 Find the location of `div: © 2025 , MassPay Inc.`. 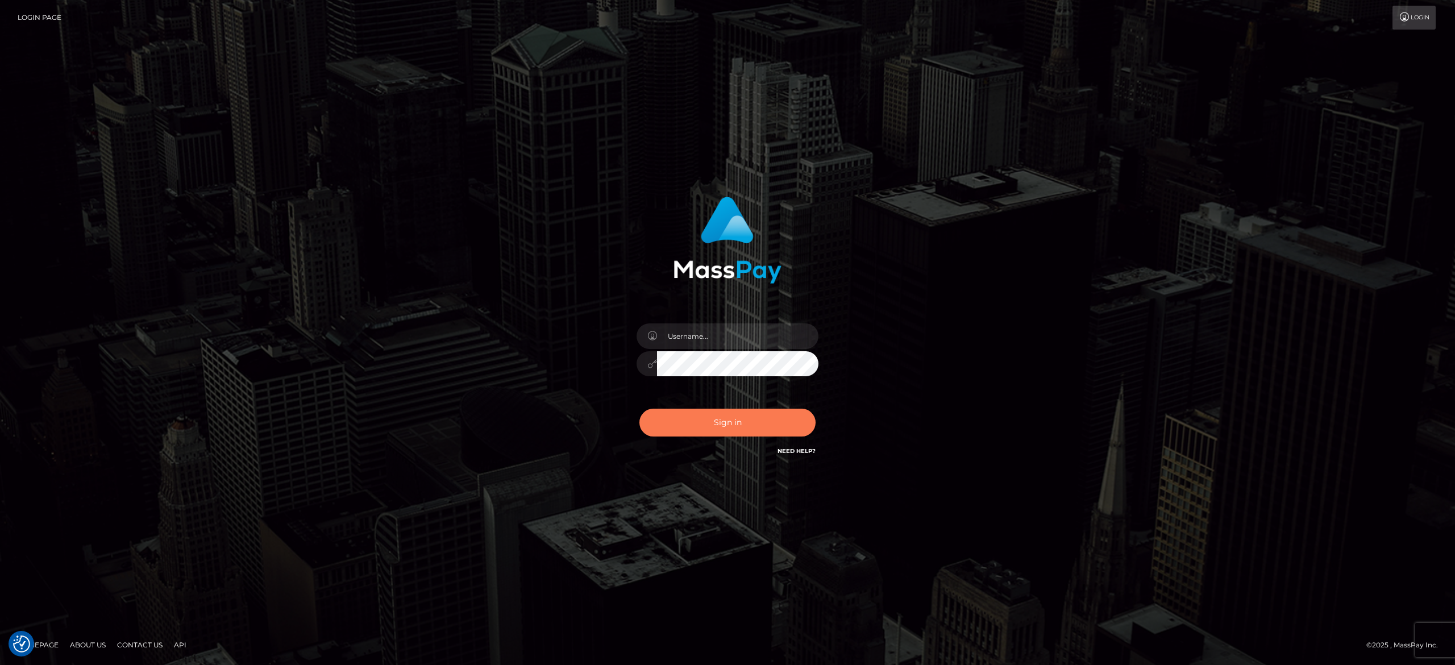

div: © 2025 , MassPay Inc. is located at coordinates (1406, 645).